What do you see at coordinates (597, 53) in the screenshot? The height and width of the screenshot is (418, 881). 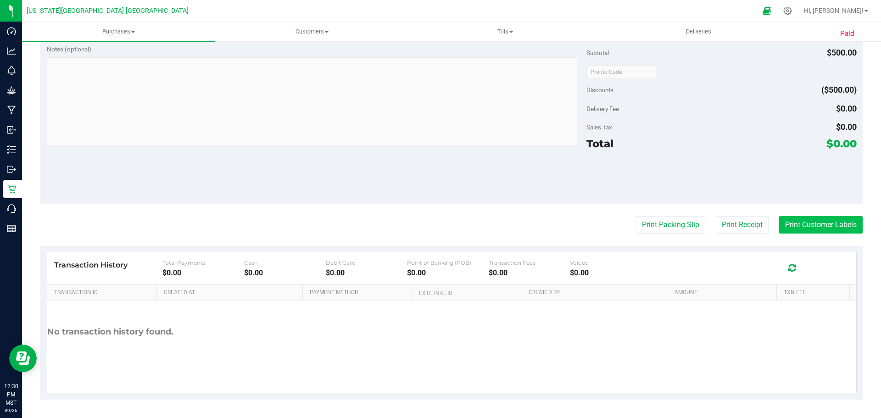 I see `span: Subtotal` at bounding box center [597, 53].